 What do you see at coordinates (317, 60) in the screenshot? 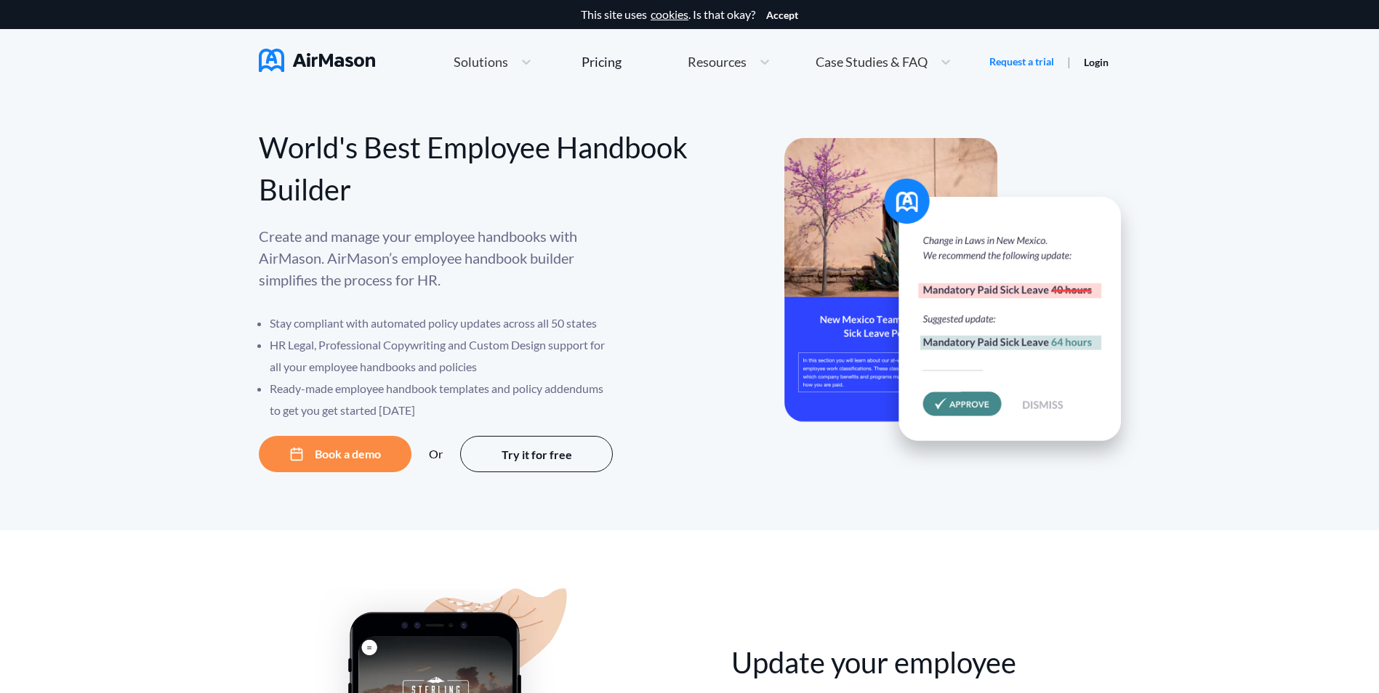
I see `img: AirMason Logo` at bounding box center [317, 60].